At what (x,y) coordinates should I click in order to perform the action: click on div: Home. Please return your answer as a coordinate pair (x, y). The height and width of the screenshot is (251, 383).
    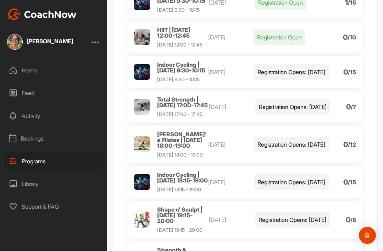
    Looking at the image, I should click on (54, 70).